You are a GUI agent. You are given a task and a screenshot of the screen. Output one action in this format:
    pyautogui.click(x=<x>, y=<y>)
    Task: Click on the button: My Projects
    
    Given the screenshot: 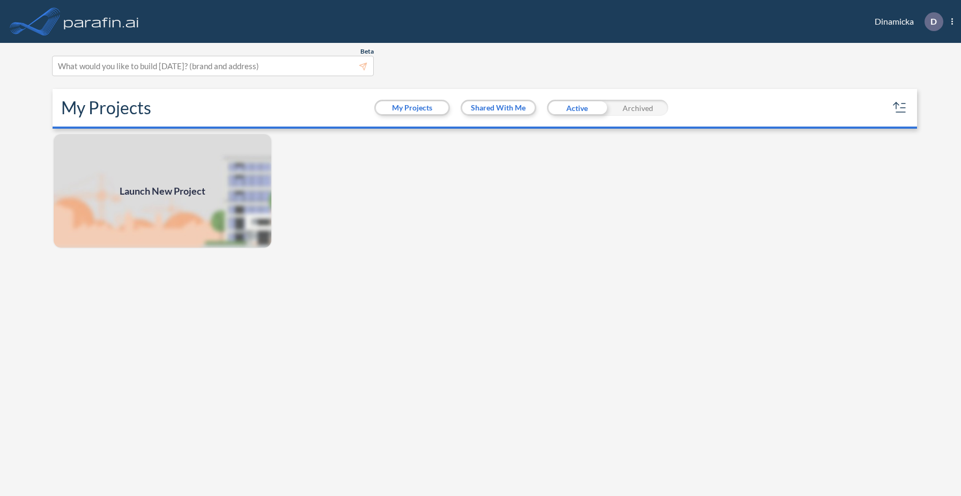 What is the action you would take?
    pyautogui.click(x=412, y=108)
    